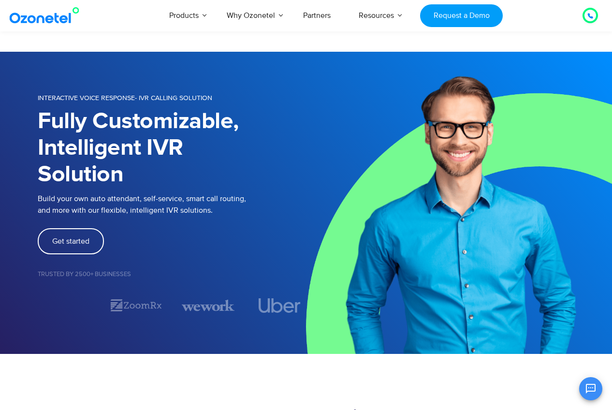 This screenshot has width=612, height=410. Describe the element at coordinates (172, 274) in the screenshot. I see `h5: Trusted by 2500+ Businesses` at that location.